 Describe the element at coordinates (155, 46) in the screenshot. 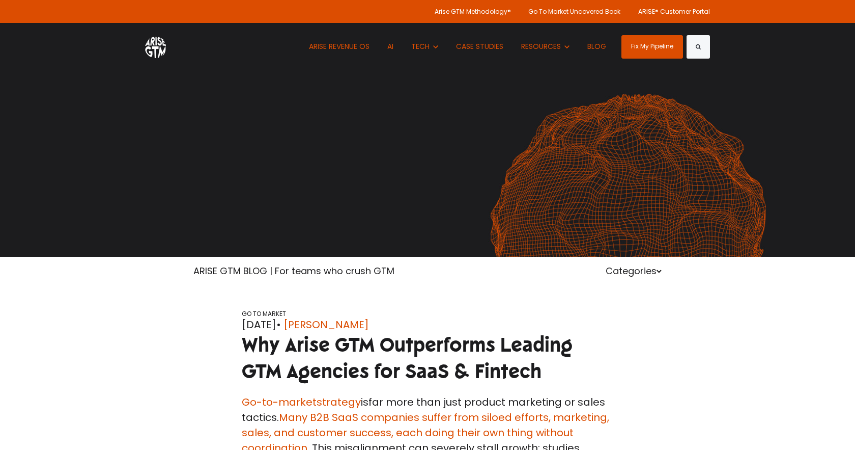

I see `img: ARISE GTM logo (1) white` at that location.